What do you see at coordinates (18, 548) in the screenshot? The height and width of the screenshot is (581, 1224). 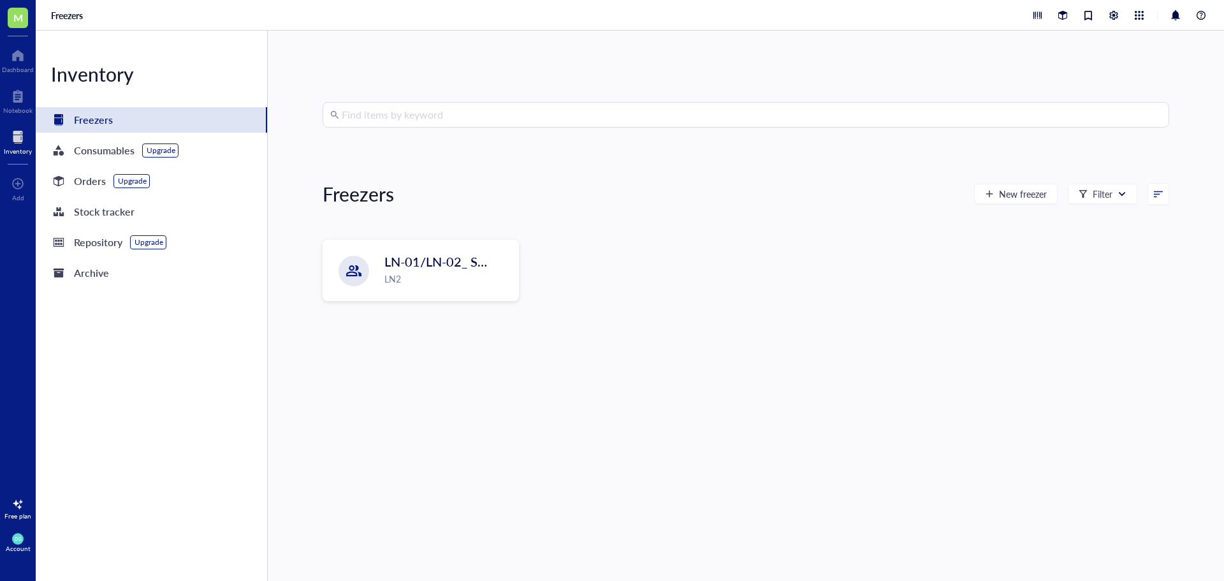 I see `div: Account` at bounding box center [18, 548].